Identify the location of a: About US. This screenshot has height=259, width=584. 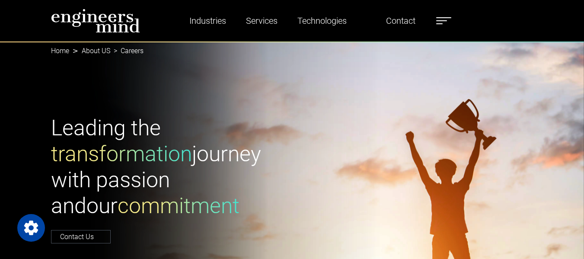
(96, 51).